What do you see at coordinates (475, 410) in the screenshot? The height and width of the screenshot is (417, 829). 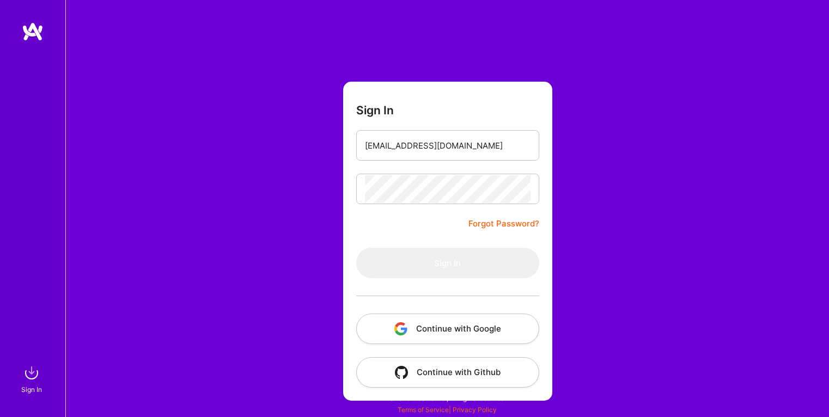 I see `a: Privacy Policy` at bounding box center [475, 410].